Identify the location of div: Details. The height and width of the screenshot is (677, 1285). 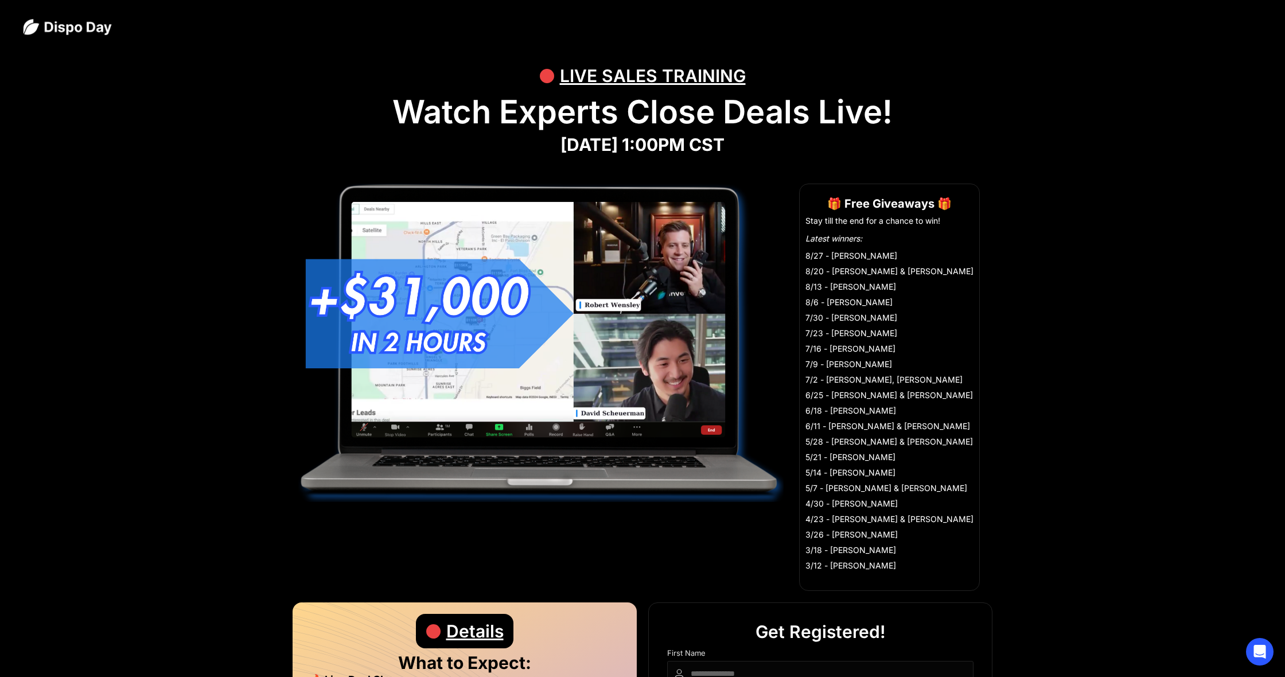
(475, 631).